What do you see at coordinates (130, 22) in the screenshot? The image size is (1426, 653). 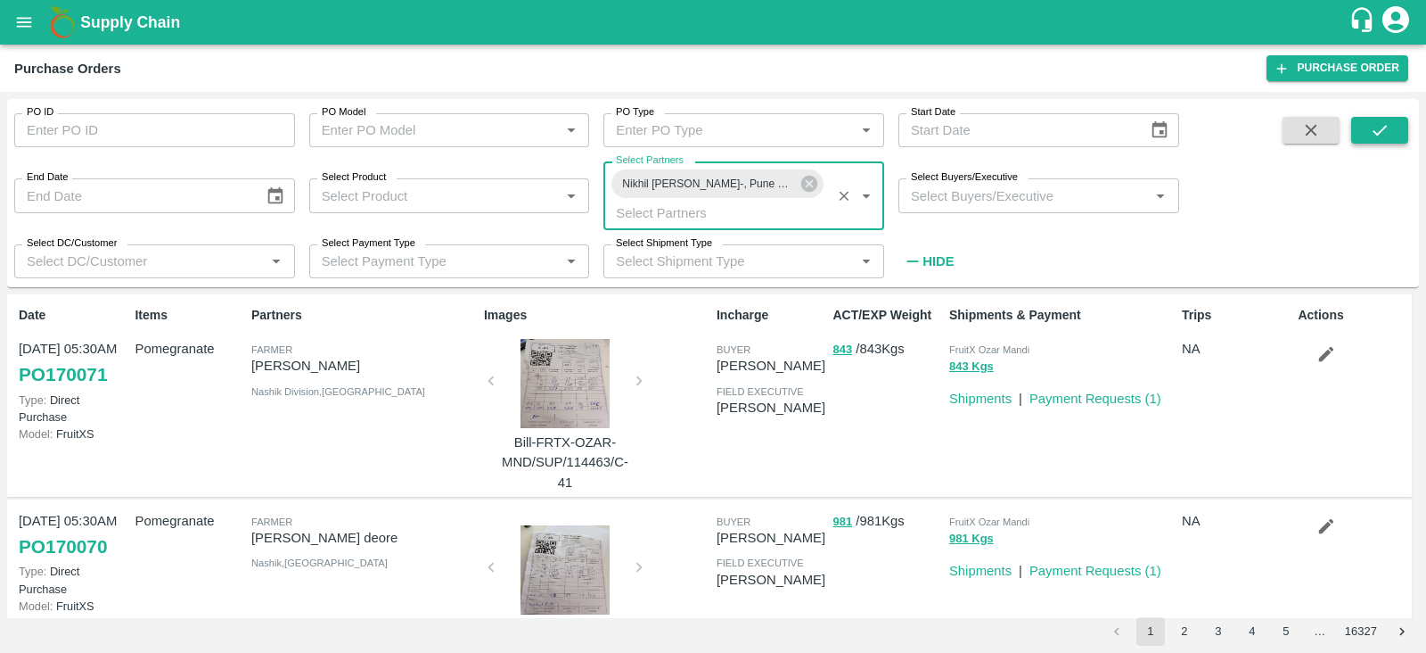 I see `b: Supply Chain` at bounding box center [130, 22].